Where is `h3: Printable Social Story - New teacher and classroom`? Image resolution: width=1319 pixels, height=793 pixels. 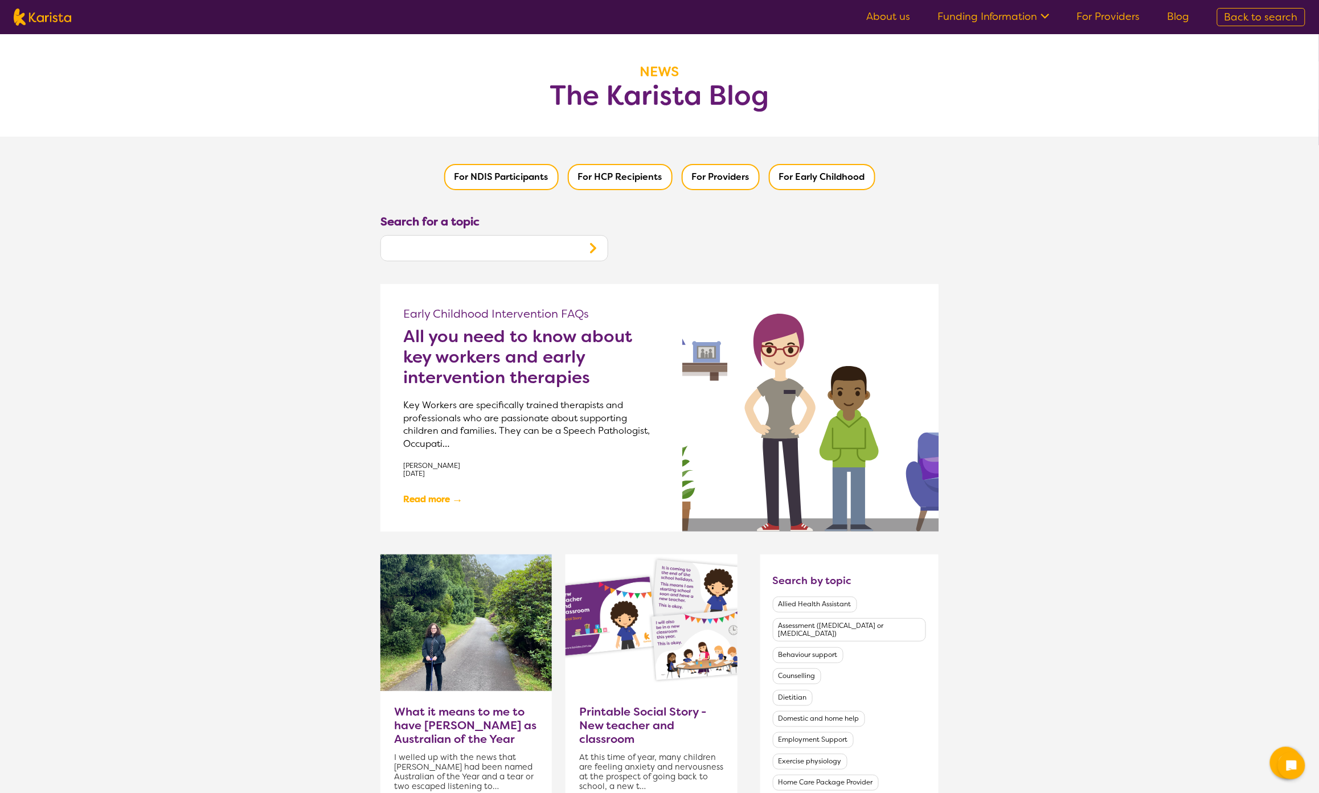
h3: Printable Social Story - New teacher and classroom is located at coordinates (651, 726).